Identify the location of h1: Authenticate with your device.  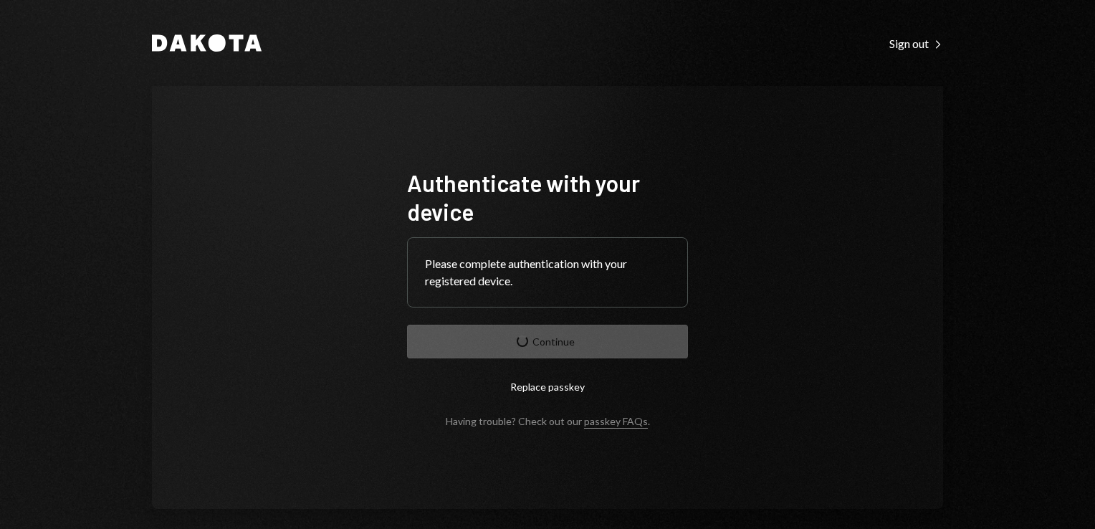
(548, 197).